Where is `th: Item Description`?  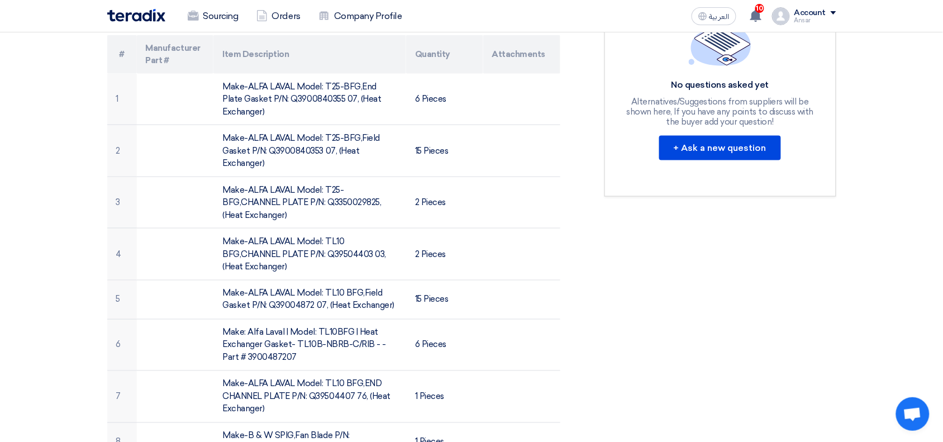
th: Item Description is located at coordinates (310, 54).